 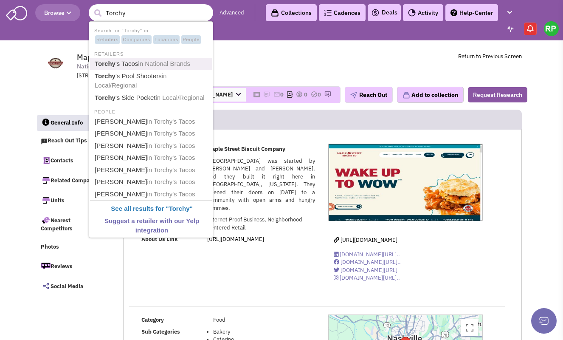 What do you see at coordinates (152, 319) in the screenshot?
I see `b: Category` at bounding box center [152, 319].